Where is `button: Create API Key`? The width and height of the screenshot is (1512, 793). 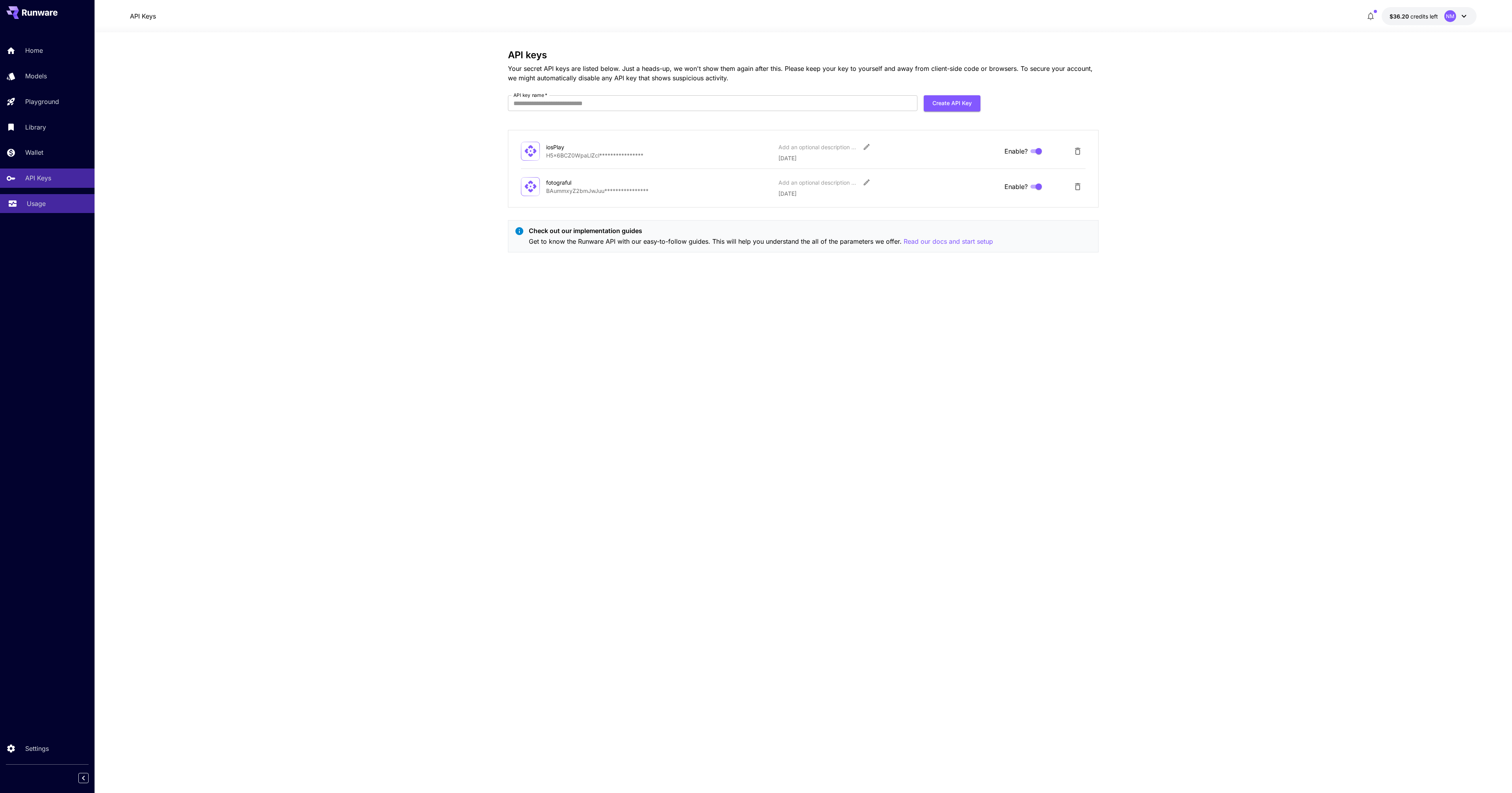 button: Create API Key is located at coordinates (952, 103).